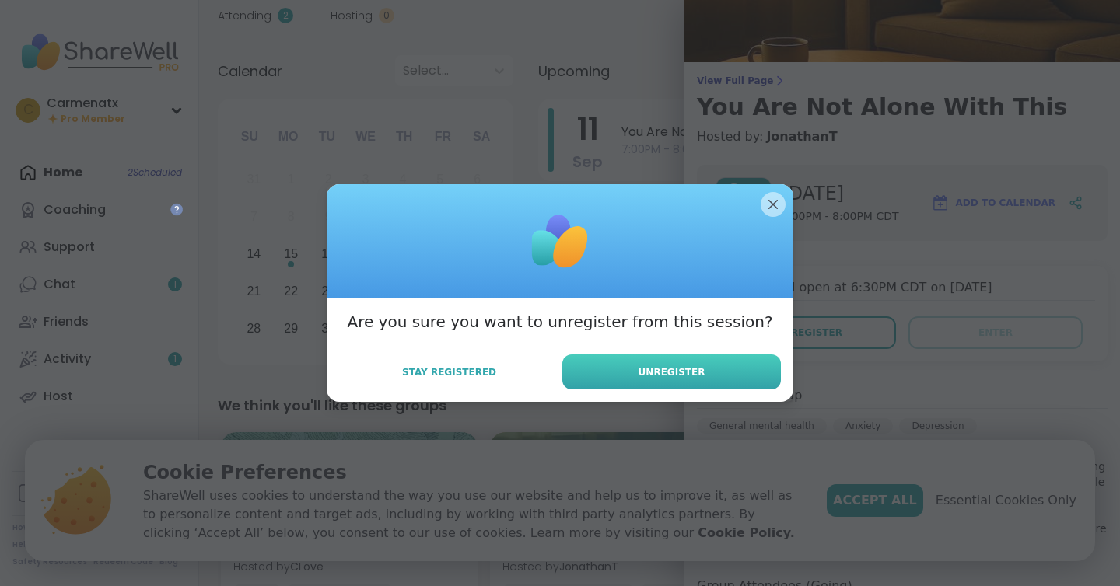  Describe the element at coordinates (559, 322) in the screenshot. I see `h3: Are you sure you want to unregister from this session?` at that location.